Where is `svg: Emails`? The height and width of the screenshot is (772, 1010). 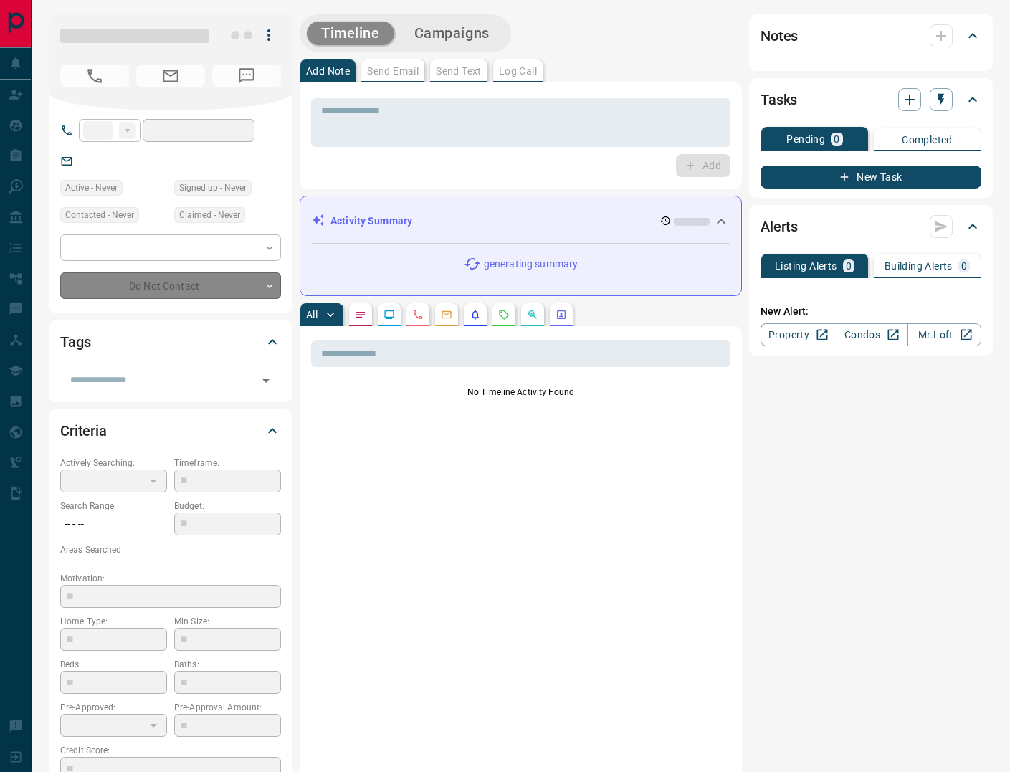 svg: Emails is located at coordinates (446, 315).